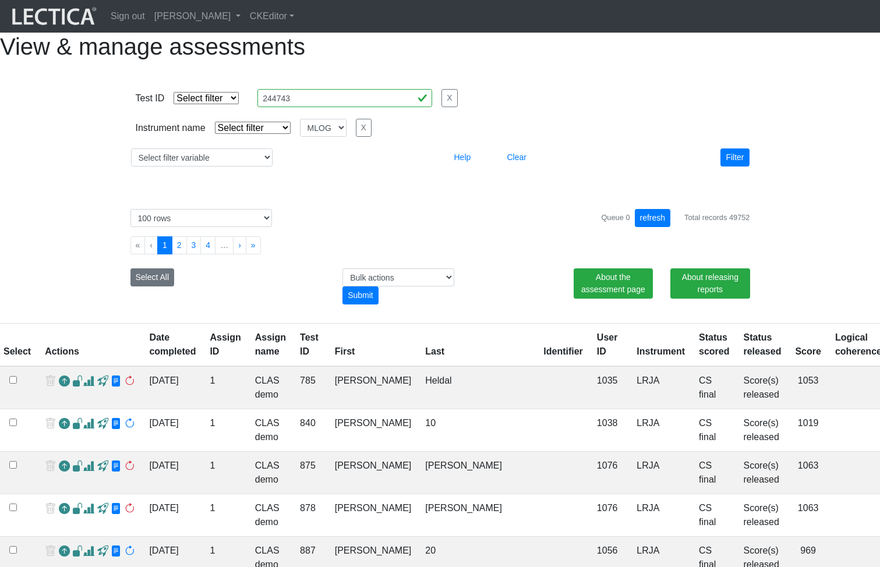 The image size is (880, 567). What do you see at coordinates (477, 388) in the screenshot?
I see `td: Heldal` at bounding box center [477, 388].